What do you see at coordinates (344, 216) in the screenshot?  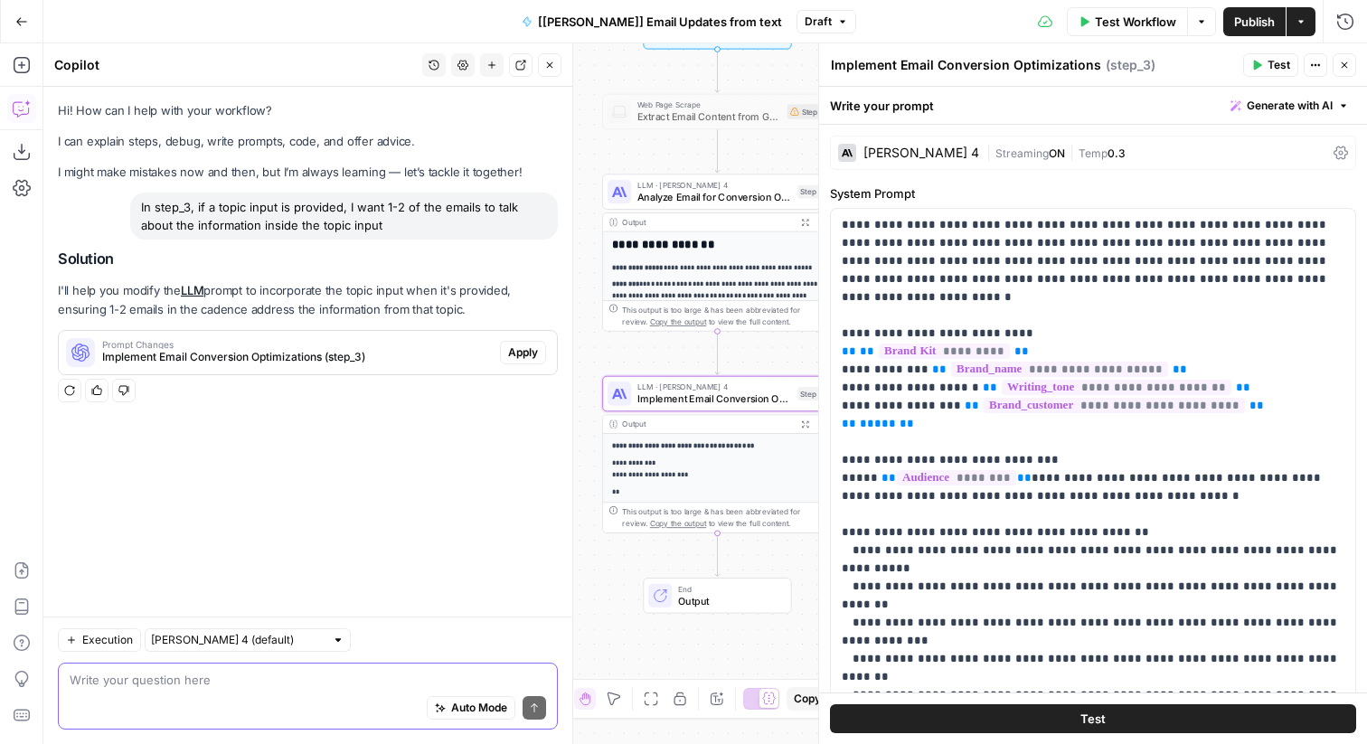 I see `div: In step_3, if a topic input is provided, I want 1-2 of the emails to talk about the information i...` at bounding box center [344, 216].